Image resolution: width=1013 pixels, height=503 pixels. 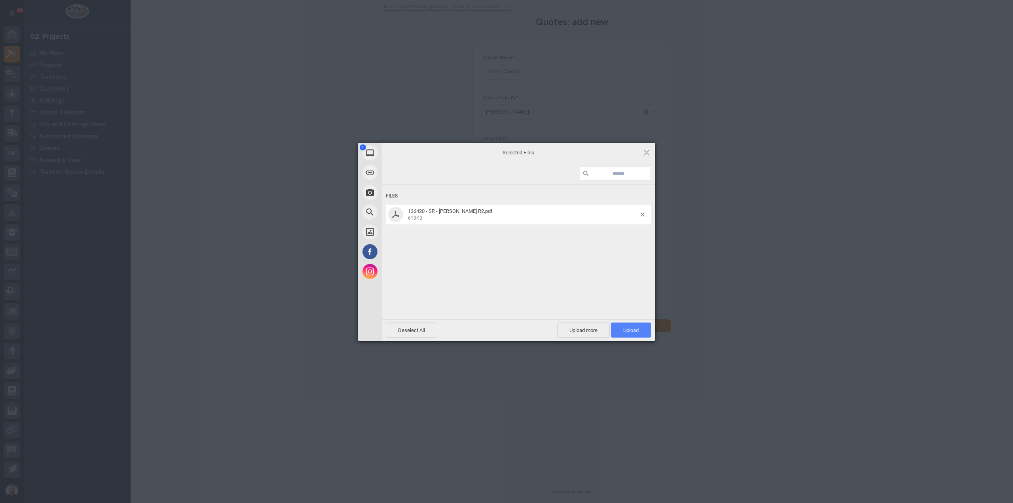 I want to click on span: 1, so click(x=363, y=147).